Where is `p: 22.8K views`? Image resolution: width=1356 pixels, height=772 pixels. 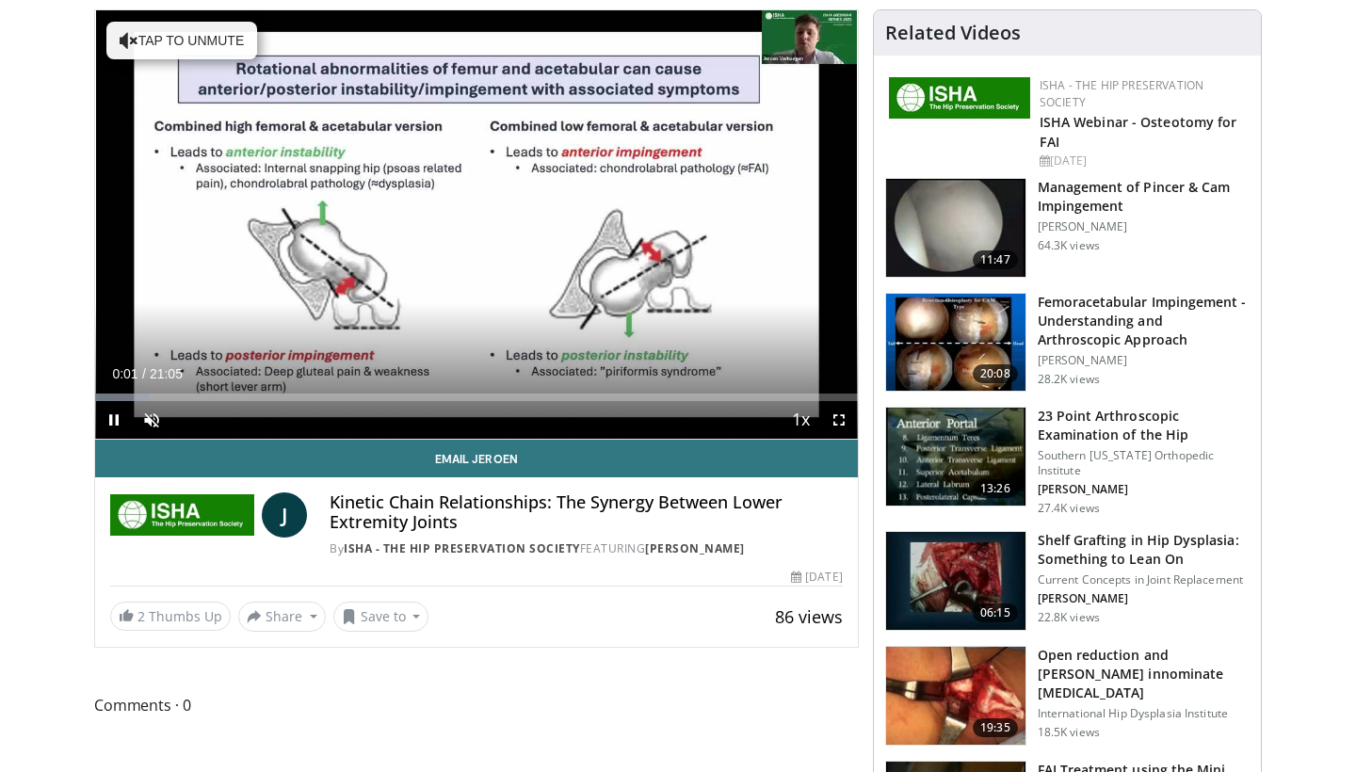
p: 22.8K views is located at coordinates (1069, 618).